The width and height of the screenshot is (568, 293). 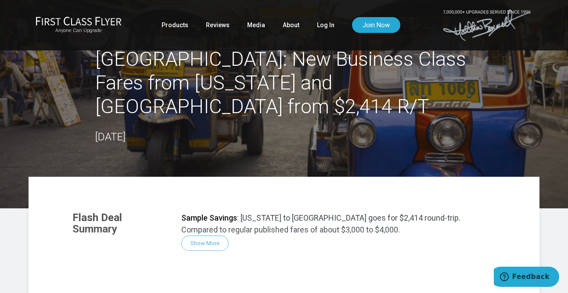 What do you see at coordinates (218, 25) in the screenshot?
I see `a: Reviews` at bounding box center [218, 25].